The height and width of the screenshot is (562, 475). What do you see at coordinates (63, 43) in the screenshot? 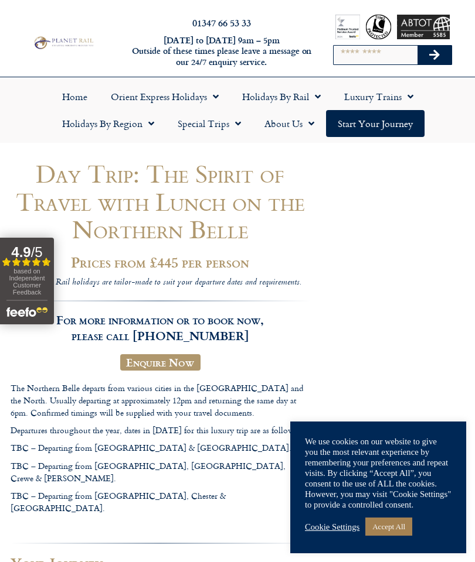
I see `img: Planet Rail Train Holidays Logo` at bounding box center [63, 43].